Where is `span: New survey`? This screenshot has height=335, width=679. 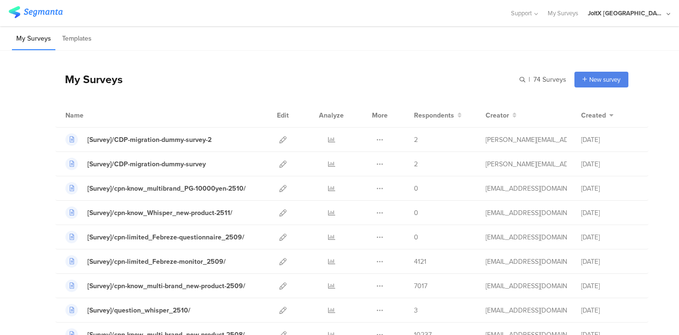 span: New survey is located at coordinates (604, 79).